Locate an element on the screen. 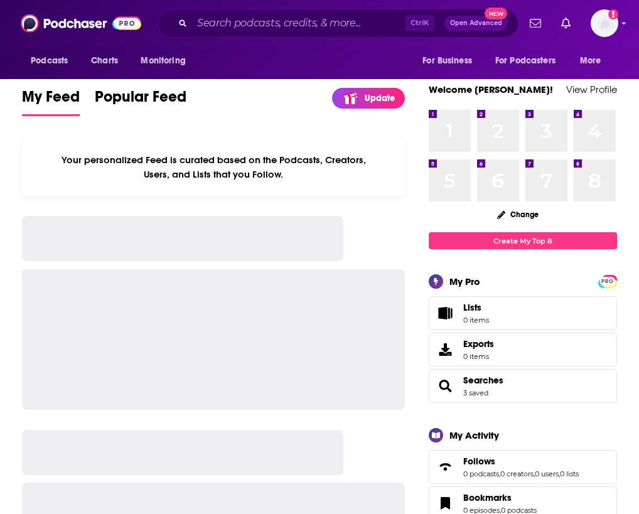 The height and width of the screenshot is (514, 639). span: Ctrl K is located at coordinates (419, 23).